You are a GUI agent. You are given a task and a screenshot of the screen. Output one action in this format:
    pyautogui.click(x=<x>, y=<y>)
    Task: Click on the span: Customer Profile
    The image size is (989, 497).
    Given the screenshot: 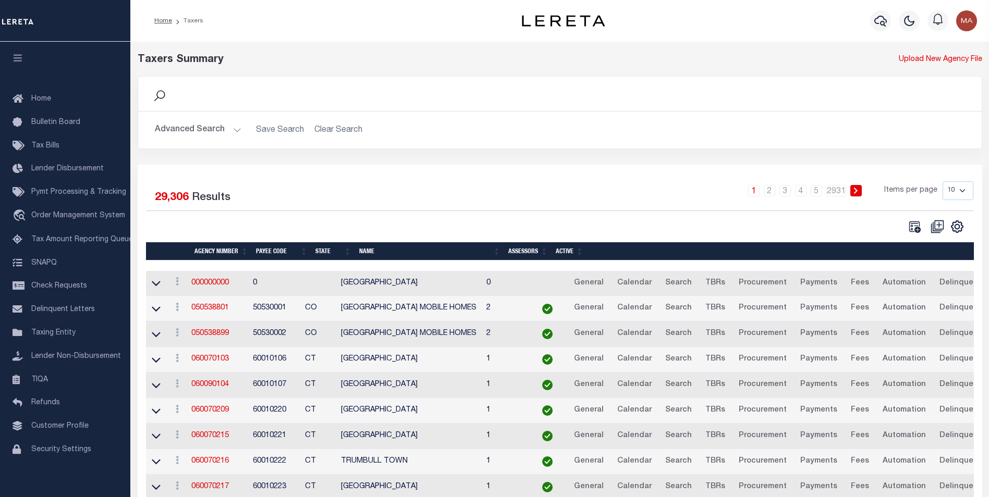 What is the action you would take?
    pyautogui.click(x=60, y=426)
    